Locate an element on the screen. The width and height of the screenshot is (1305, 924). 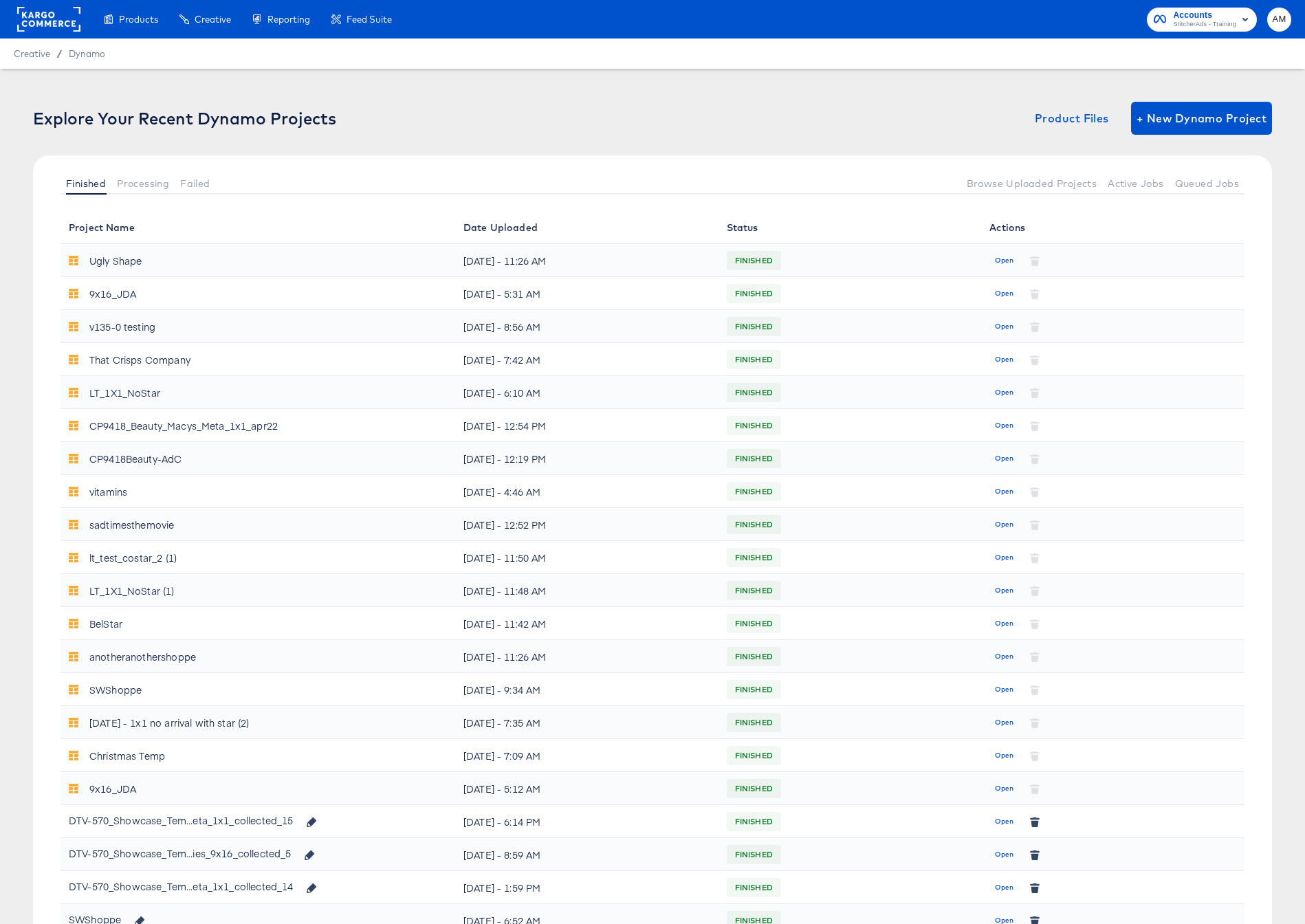
span: Reporting is located at coordinates (289, 20).